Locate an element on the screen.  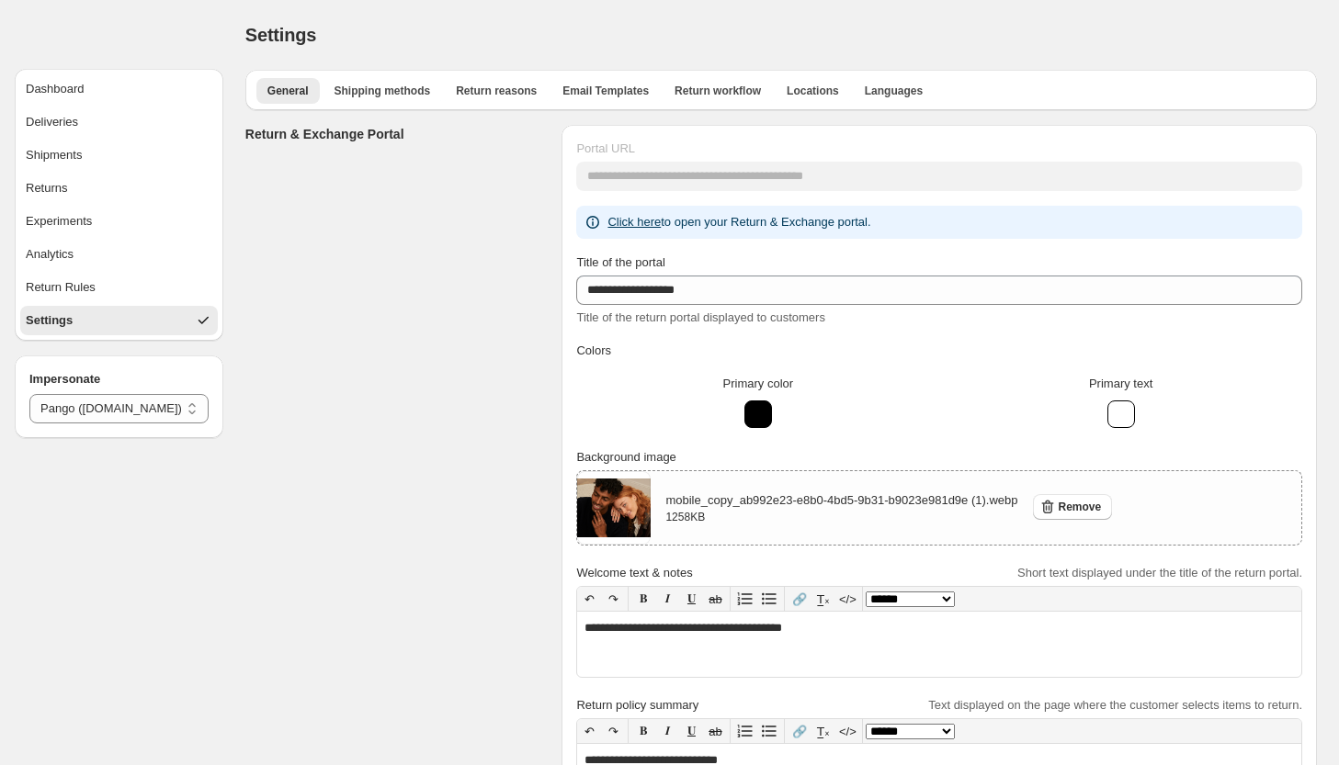
span: Return policy summary is located at coordinates (637, 705).